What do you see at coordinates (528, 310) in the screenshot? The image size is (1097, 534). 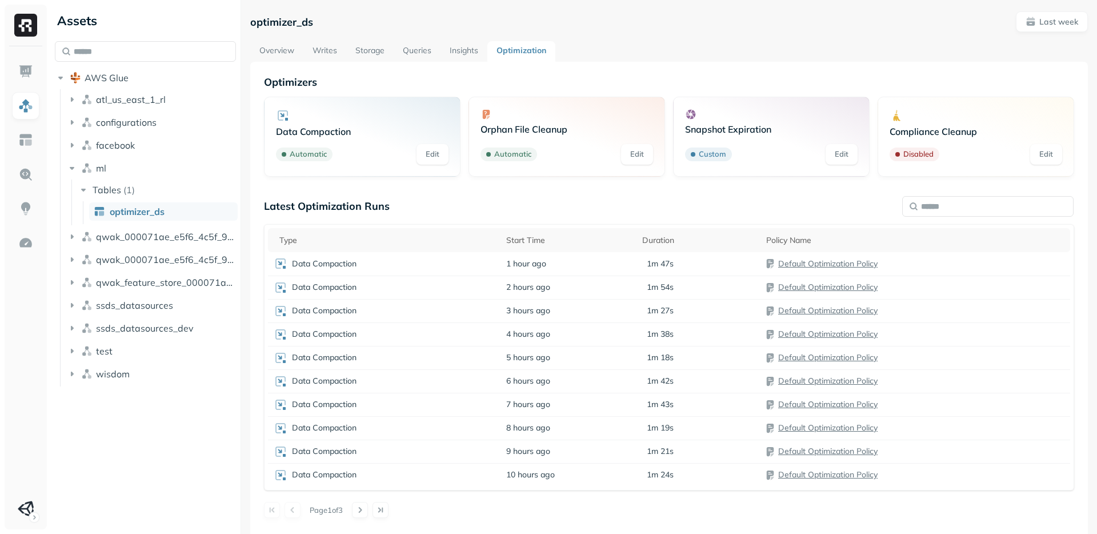 I see `span: 3 hours ago` at bounding box center [528, 310].